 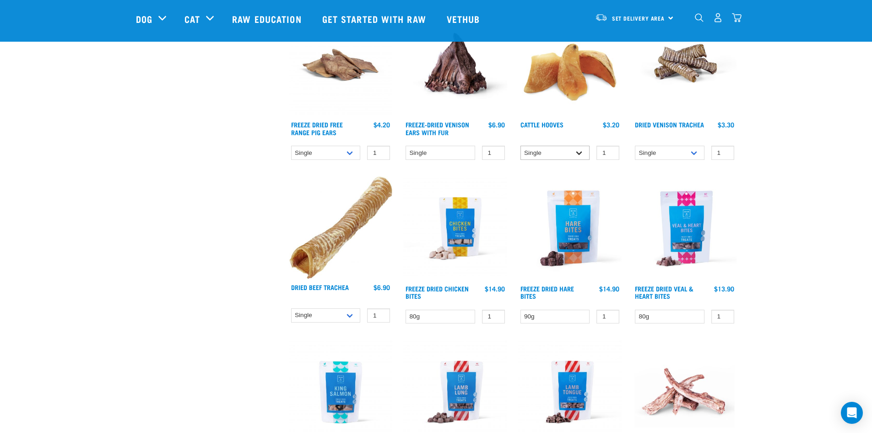 I want to click on a: Cat, so click(x=192, y=19).